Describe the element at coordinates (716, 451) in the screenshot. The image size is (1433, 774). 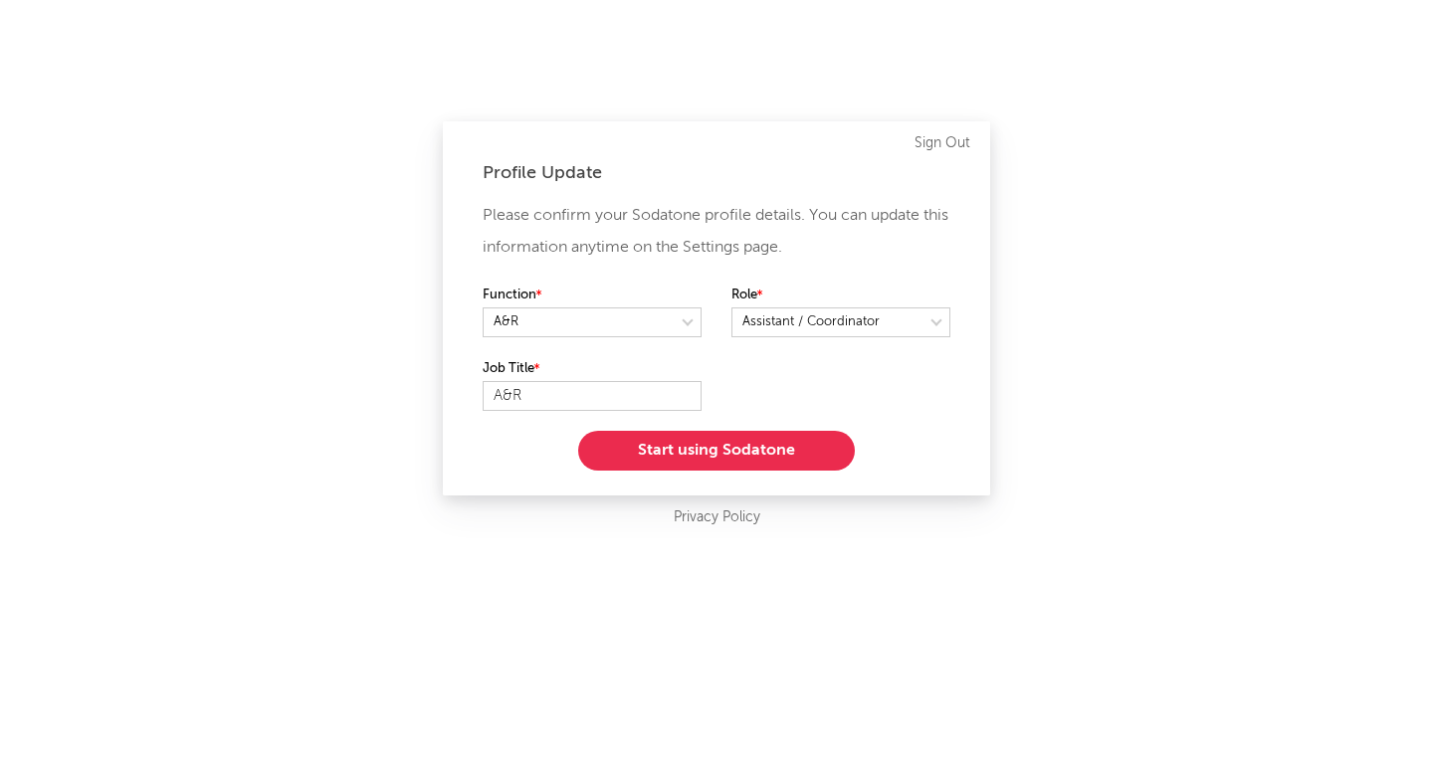
I see `button: Start using Sodatone` at that location.